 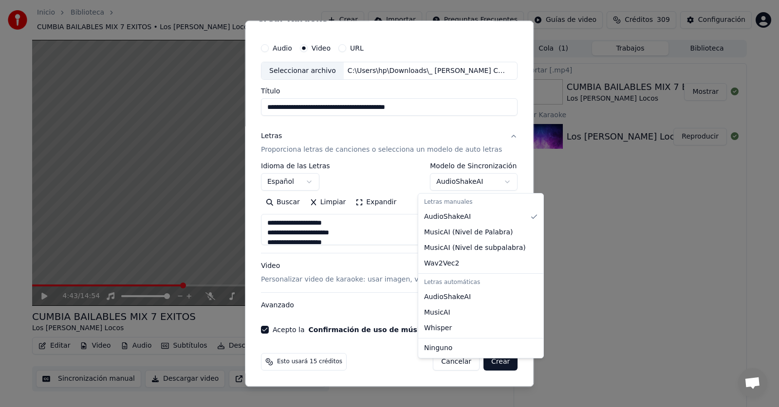 I want to click on span: MusicAI ( Nivel de subpalabra ), so click(x=474, y=248).